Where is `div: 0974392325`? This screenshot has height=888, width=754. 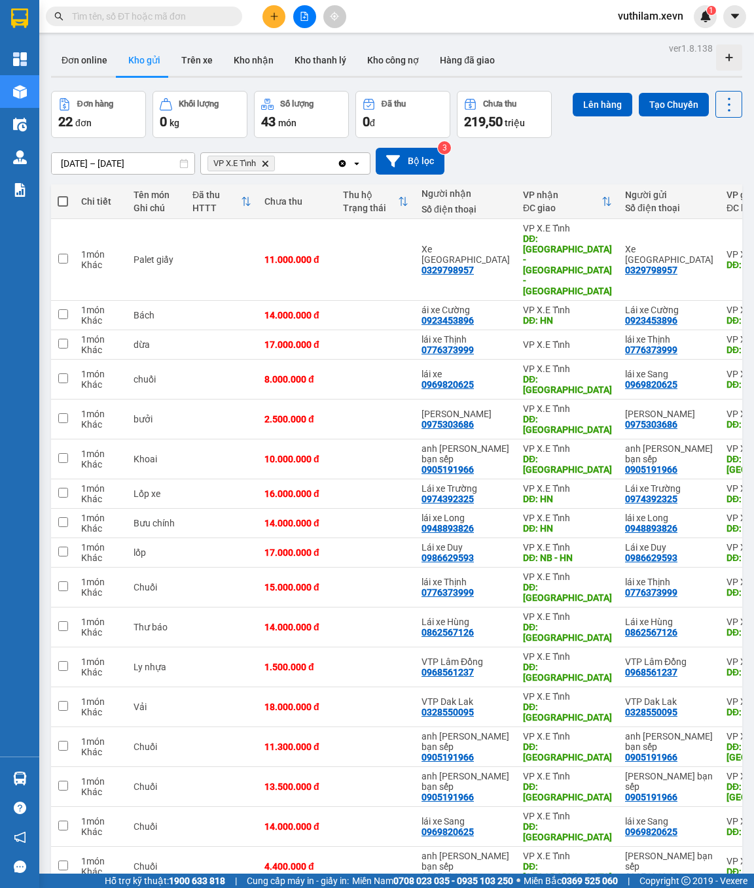 div: 0974392325 is located at coordinates (447, 499).